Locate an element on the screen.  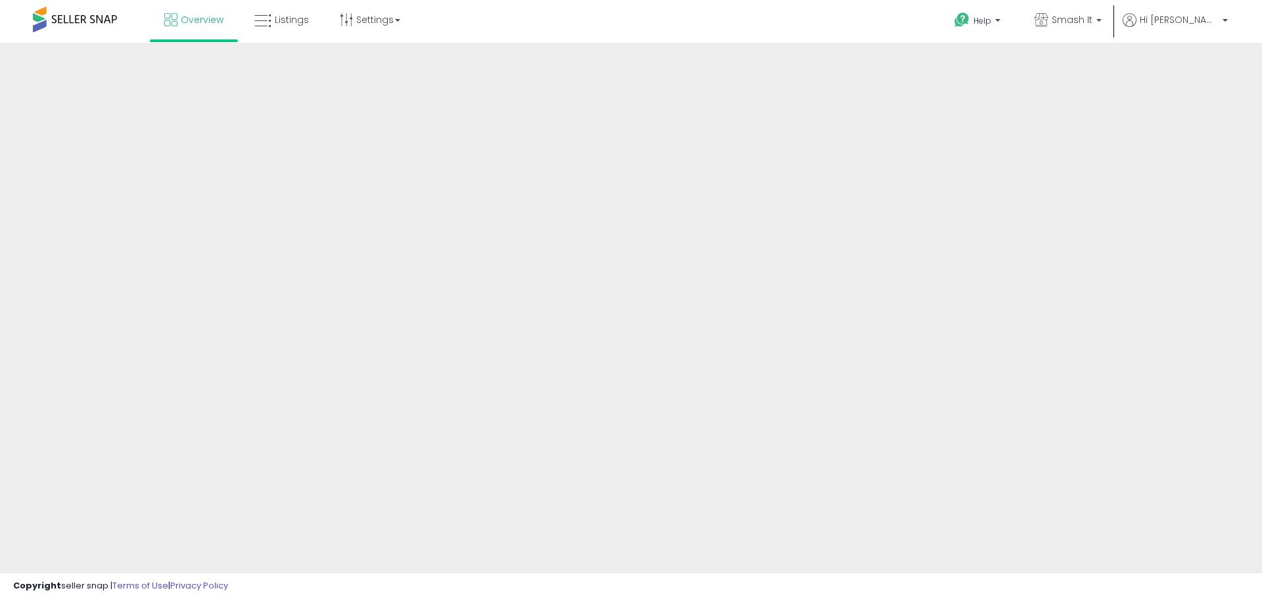
span: Help is located at coordinates (982, 20).